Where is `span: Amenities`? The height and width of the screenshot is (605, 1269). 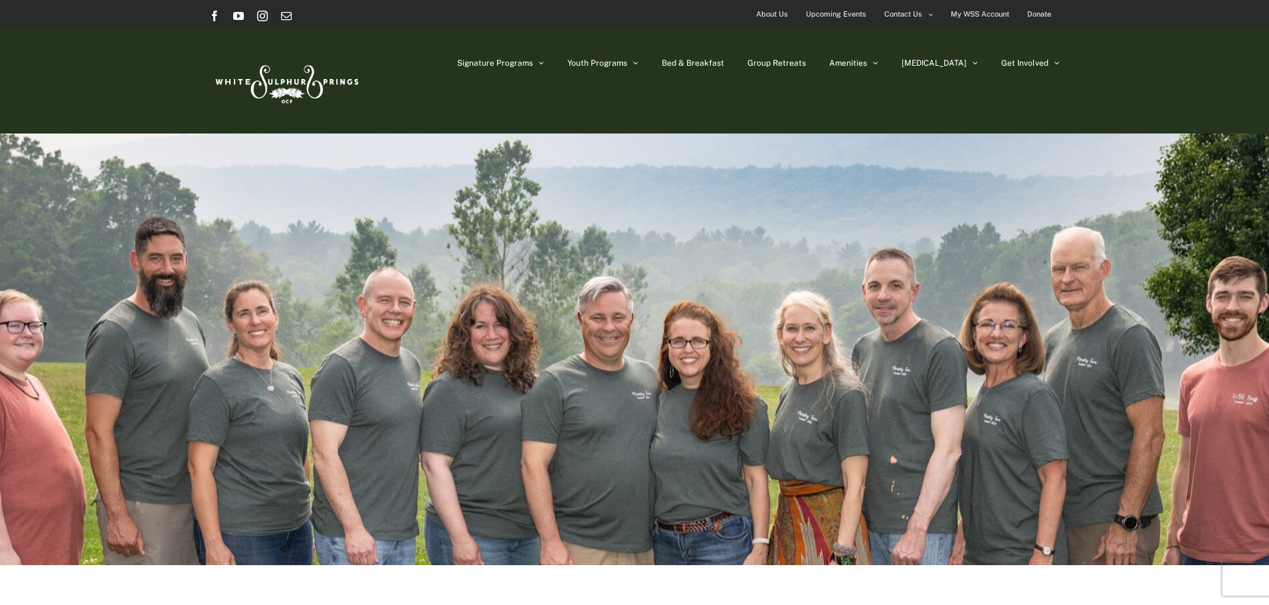
span: Amenities is located at coordinates (848, 63).